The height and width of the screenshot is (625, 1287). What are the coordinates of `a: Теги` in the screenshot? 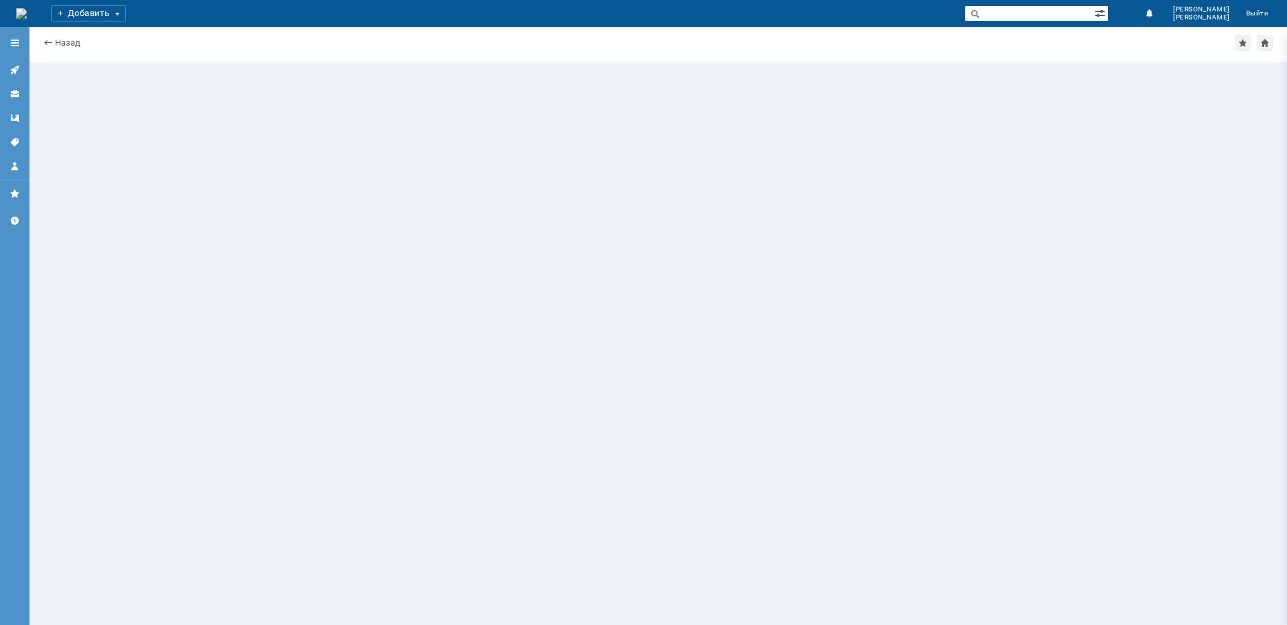 It's located at (15, 142).